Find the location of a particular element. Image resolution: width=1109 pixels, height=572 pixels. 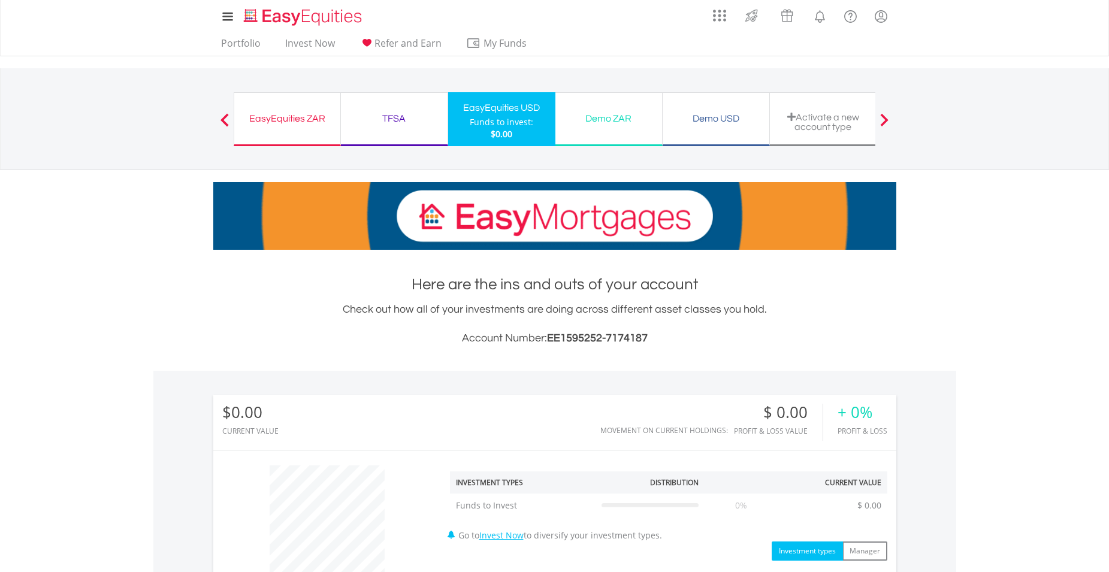

div: Activate a new account type is located at coordinates (823, 122).